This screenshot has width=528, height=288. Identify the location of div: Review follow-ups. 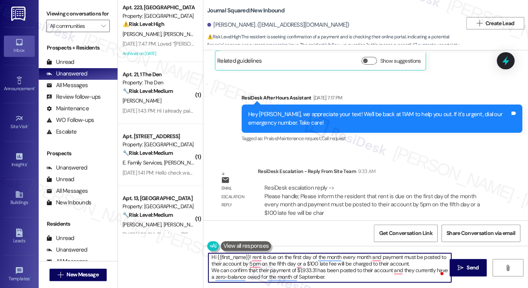
(73, 97).